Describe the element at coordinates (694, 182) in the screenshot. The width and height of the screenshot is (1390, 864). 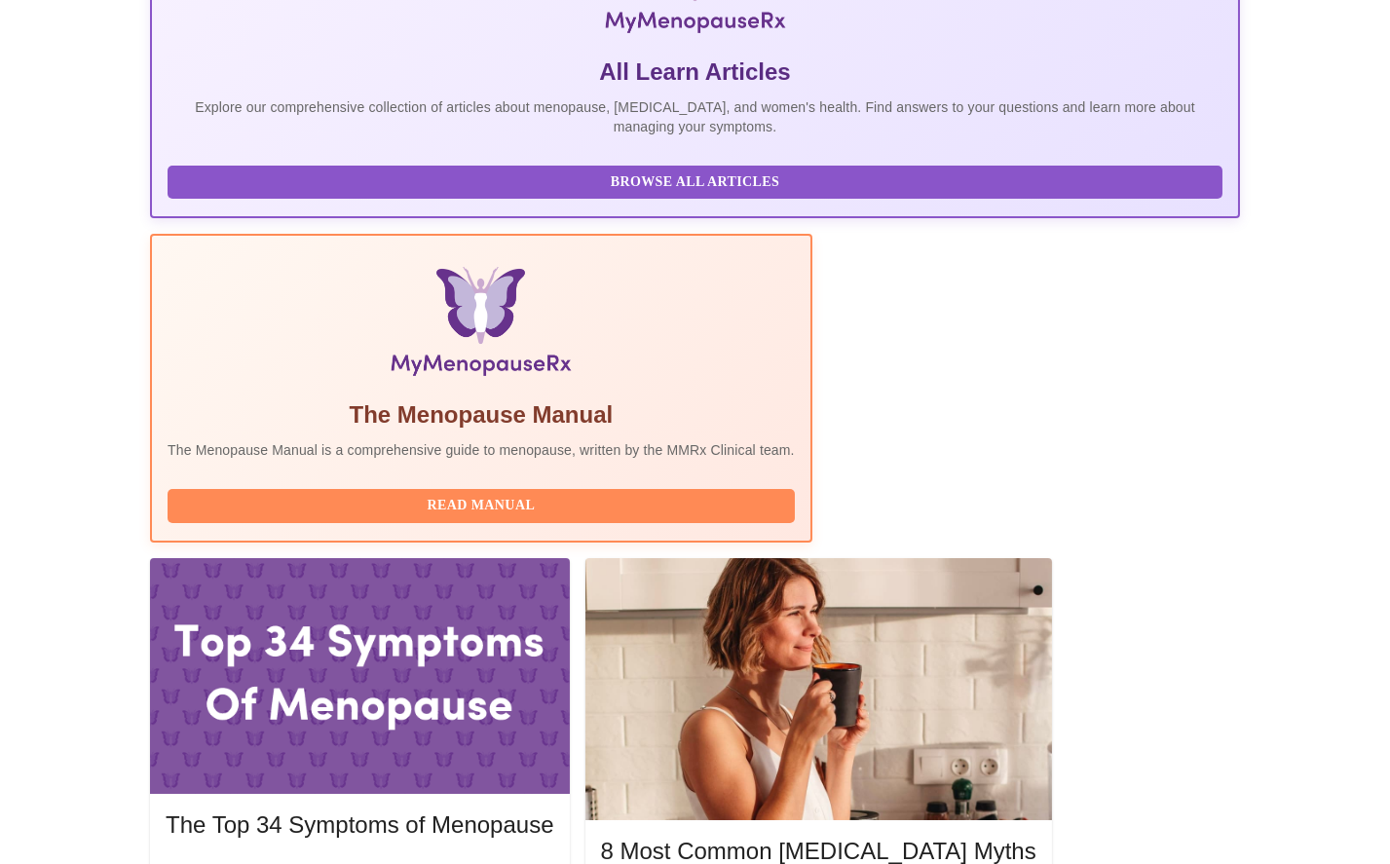
I see `button: Browse All Articles` at that location.